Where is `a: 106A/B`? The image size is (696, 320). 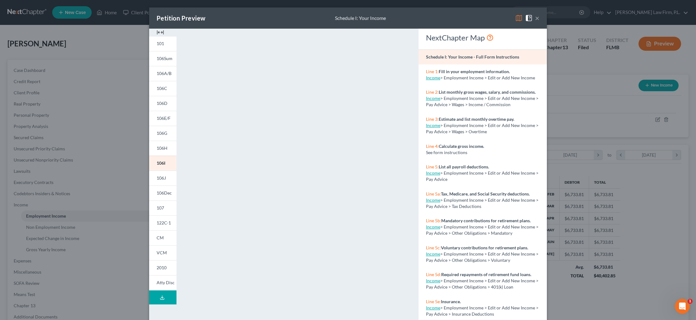 a: 106A/B is located at coordinates (163, 73).